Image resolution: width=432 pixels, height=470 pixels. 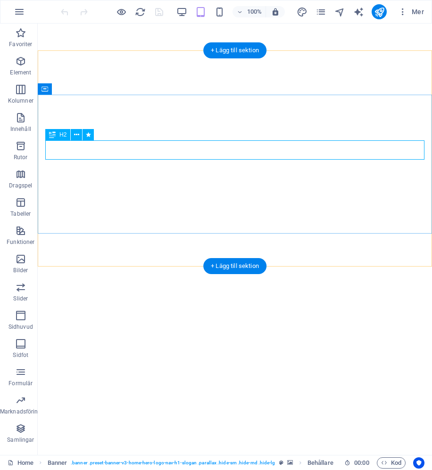 I want to click on i: Design (Ctrl+Alt+Y), so click(x=302, y=12).